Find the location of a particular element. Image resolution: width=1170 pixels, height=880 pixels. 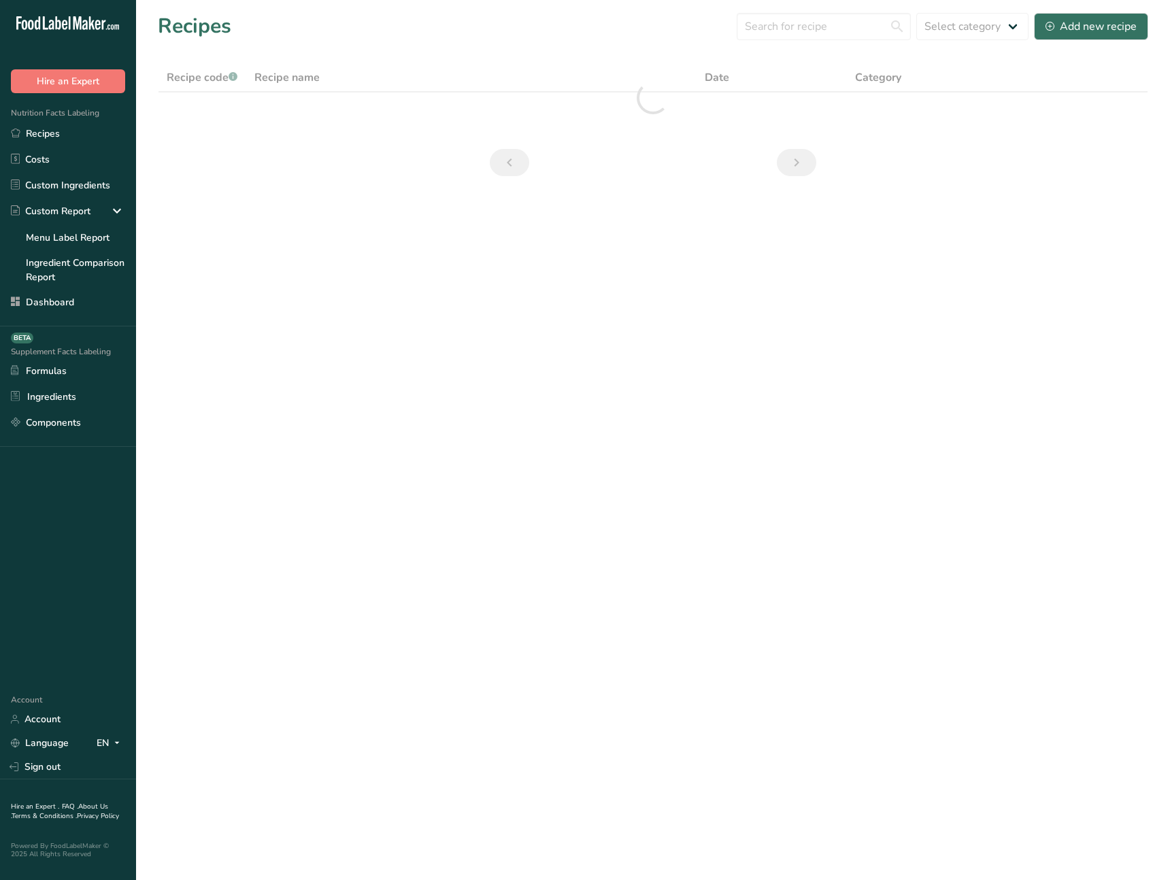

h1: Recipes is located at coordinates (195, 26).